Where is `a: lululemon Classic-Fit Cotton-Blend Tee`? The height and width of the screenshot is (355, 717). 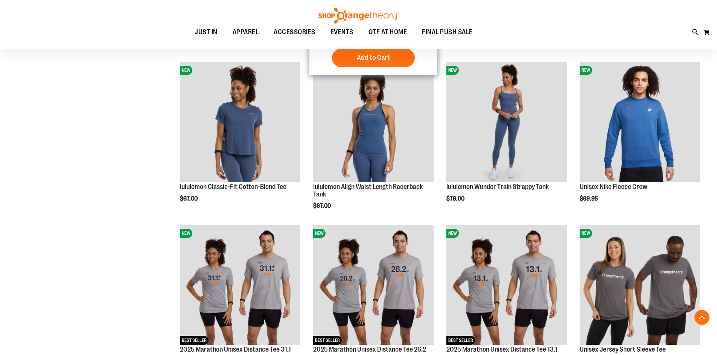 a: lululemon Classic-Fit Cotton-Blend Tee is located at coordinates (233, 187).